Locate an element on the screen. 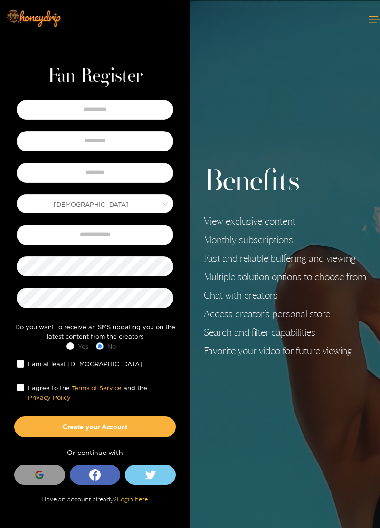  li: Multiple solution options to choose from is located at coordinates (285, 277).